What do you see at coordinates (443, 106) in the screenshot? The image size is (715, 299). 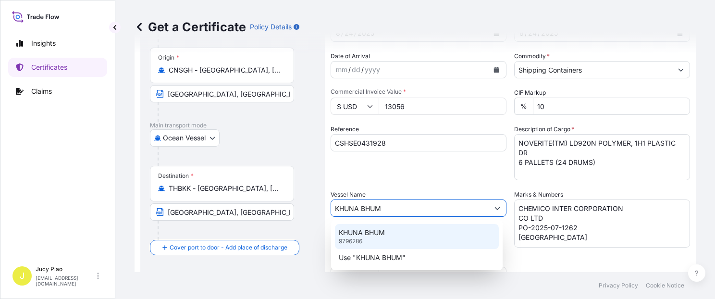 I see `input: Enter amount` at bounding box center [443, 106].